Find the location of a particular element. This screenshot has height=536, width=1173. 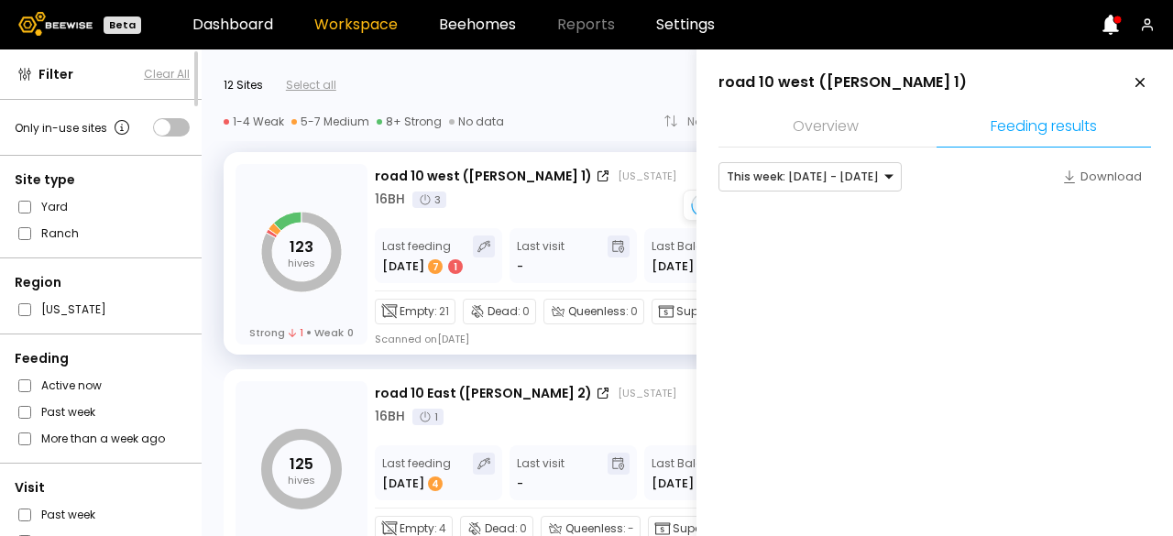

div: 3 is located at coordinates (429, 200).